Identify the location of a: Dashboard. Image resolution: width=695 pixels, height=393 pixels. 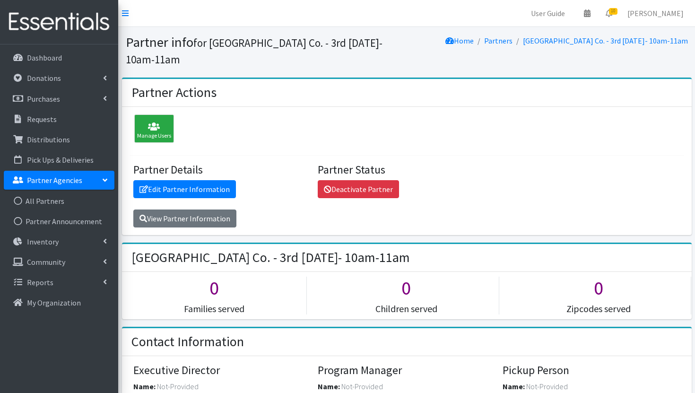
(59, 58).